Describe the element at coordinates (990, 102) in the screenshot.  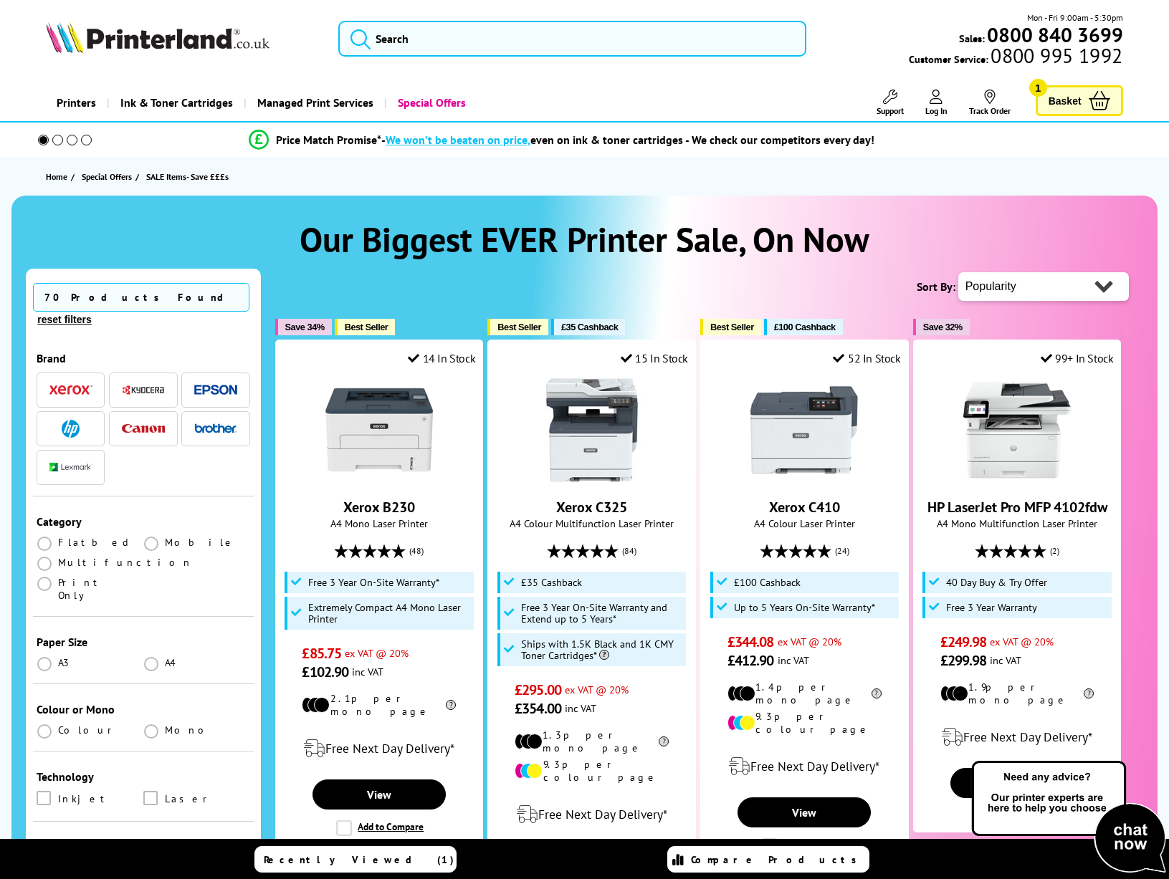
I see `a: Track Order` at that location.